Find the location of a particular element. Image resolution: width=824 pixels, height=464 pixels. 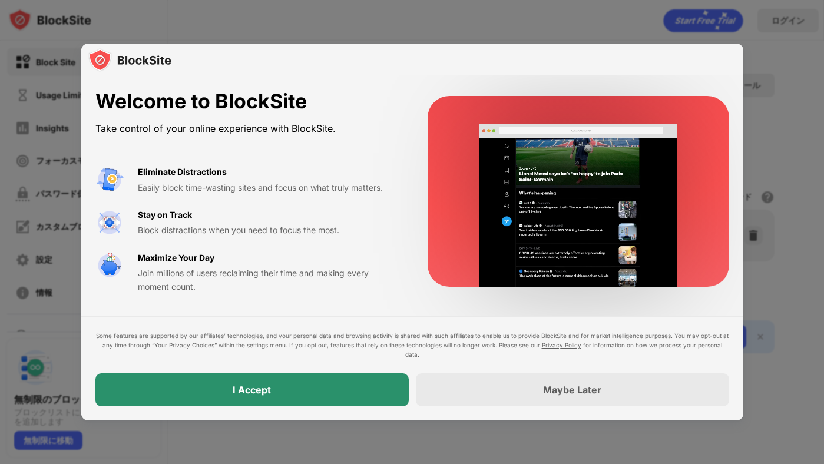

img: value-safe-time.svg is located at coordinates (110, 266).